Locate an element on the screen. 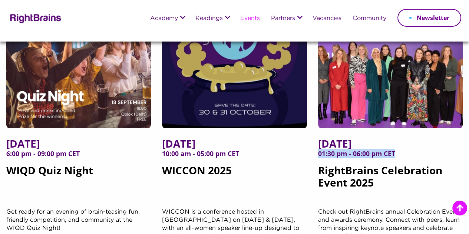 Image resolution: width=469 pixels, height=234 pixels. span: 01:30 pm - 06:00 pm CET is located at coordinates (390, 157).